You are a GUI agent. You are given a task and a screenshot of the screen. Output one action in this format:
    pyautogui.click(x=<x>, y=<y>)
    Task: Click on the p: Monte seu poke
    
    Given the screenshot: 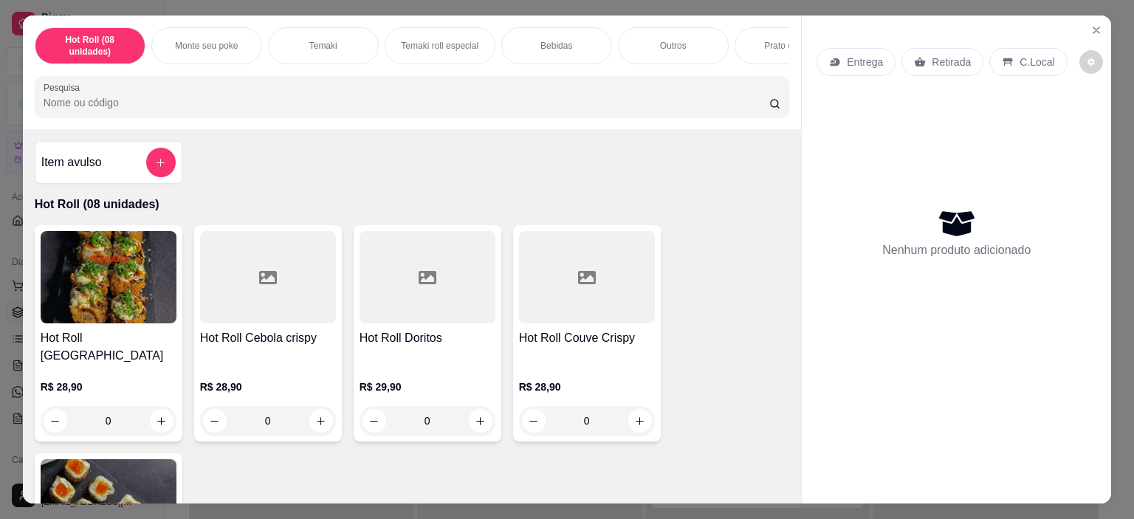 What is the action you would take?
    pyautogui.click(x=206, y=46)
    